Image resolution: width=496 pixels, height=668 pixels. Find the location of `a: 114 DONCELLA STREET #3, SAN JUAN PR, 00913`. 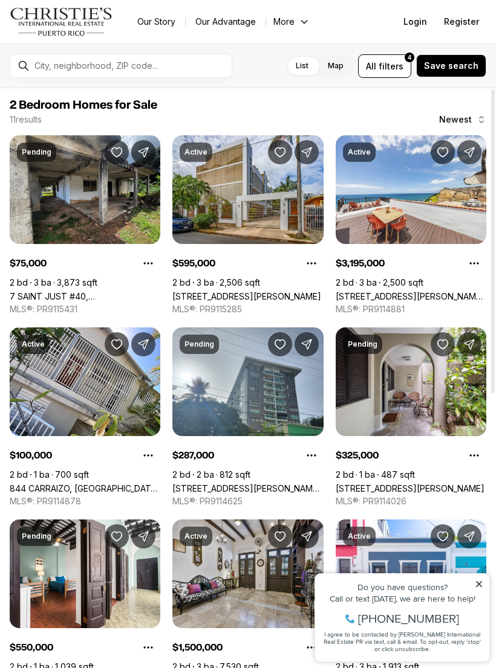

a: 114 DONCELLA STREET #3, SAN JUAN PR, 00913 is located at coordinates (247, 296).